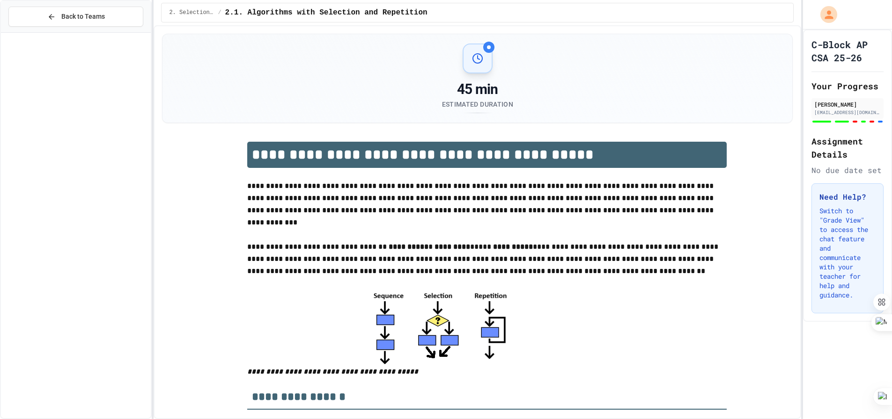  I want to click on button: Back to Teams, so click(76, 16).